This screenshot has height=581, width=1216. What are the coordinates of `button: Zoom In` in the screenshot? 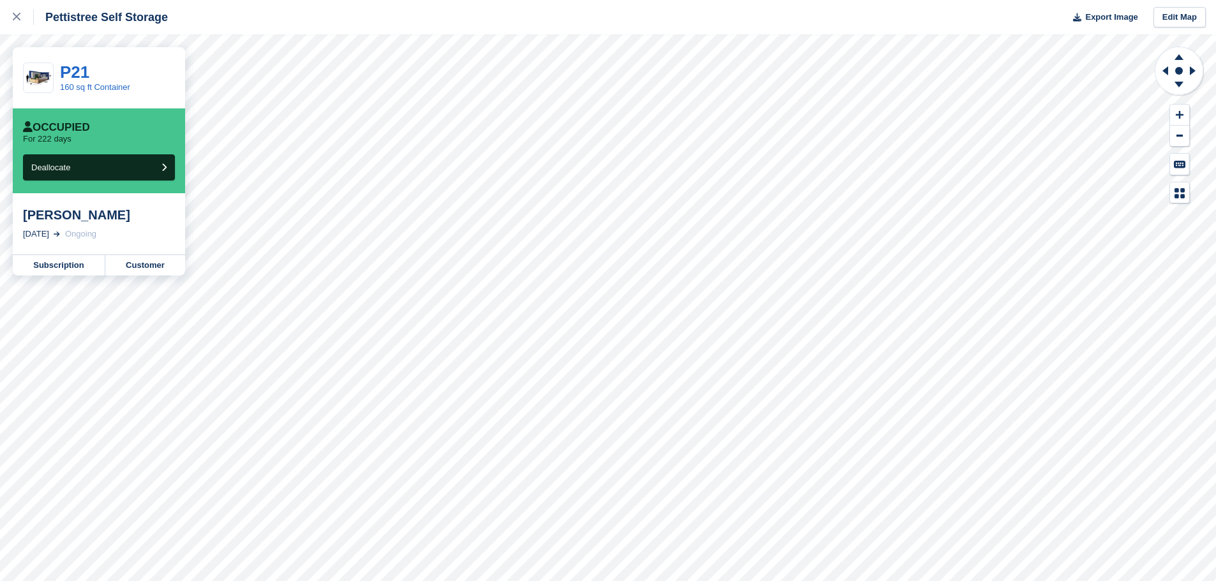 It's located at (1179, 115).